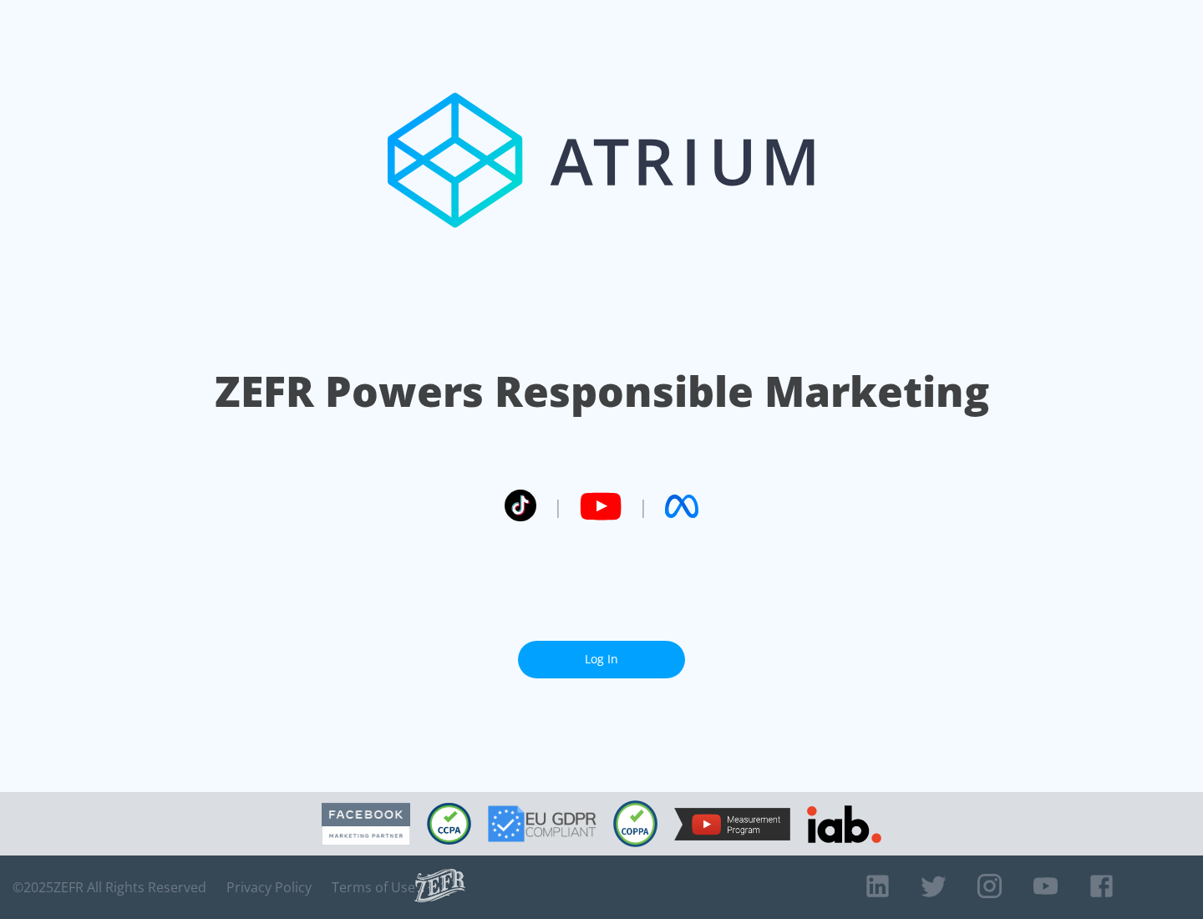 This screenshot has height=919, width=1203. What do you see at coordinates (635, 824) in the screenshot?
I see `img: COPPA Compliant` at bounding box center [635, 824].